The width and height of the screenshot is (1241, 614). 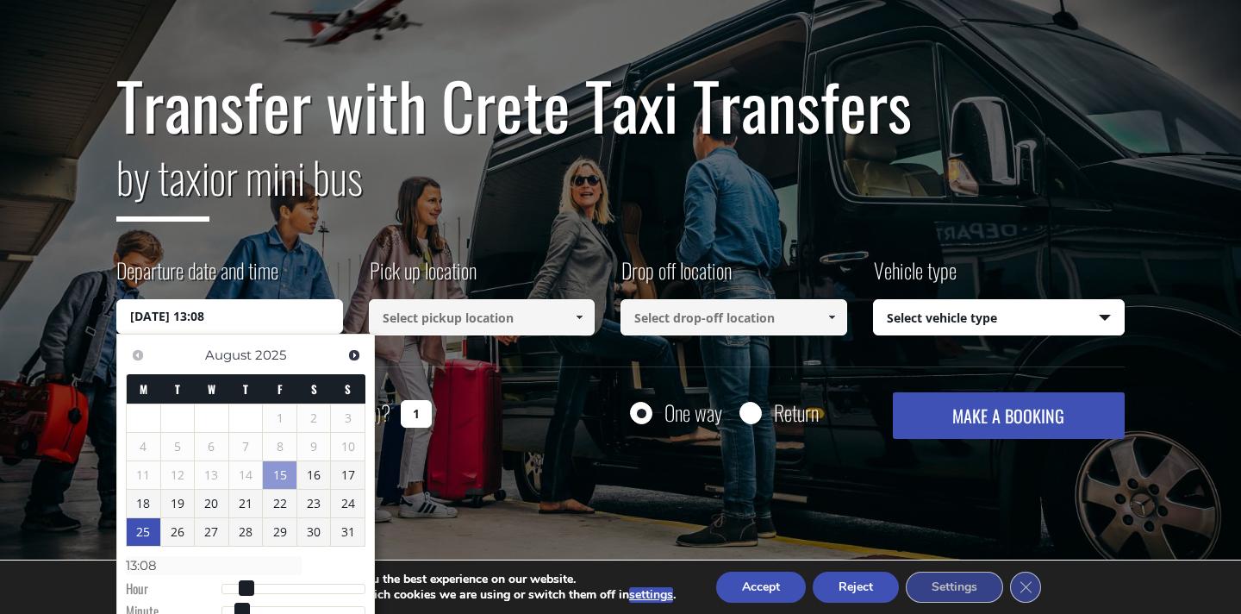 What do you see at coordinates (347, 532) in the screenshot?
I see `a: 31` at bounding box center [347, 532].